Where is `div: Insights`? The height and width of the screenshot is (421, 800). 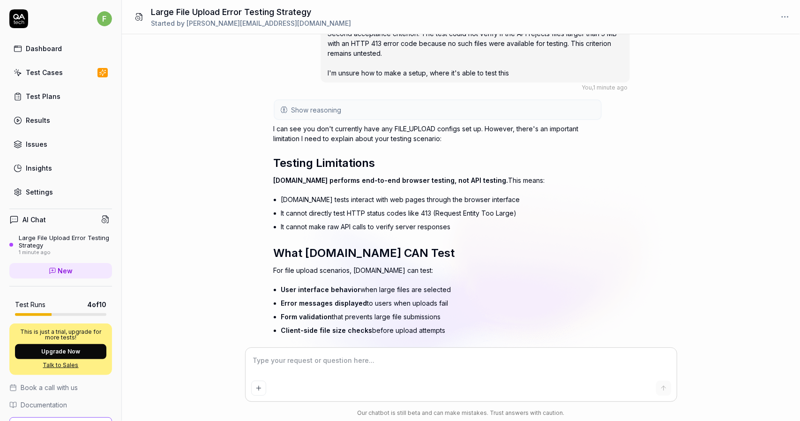 div: Insights is located at coordinates (39, 168).